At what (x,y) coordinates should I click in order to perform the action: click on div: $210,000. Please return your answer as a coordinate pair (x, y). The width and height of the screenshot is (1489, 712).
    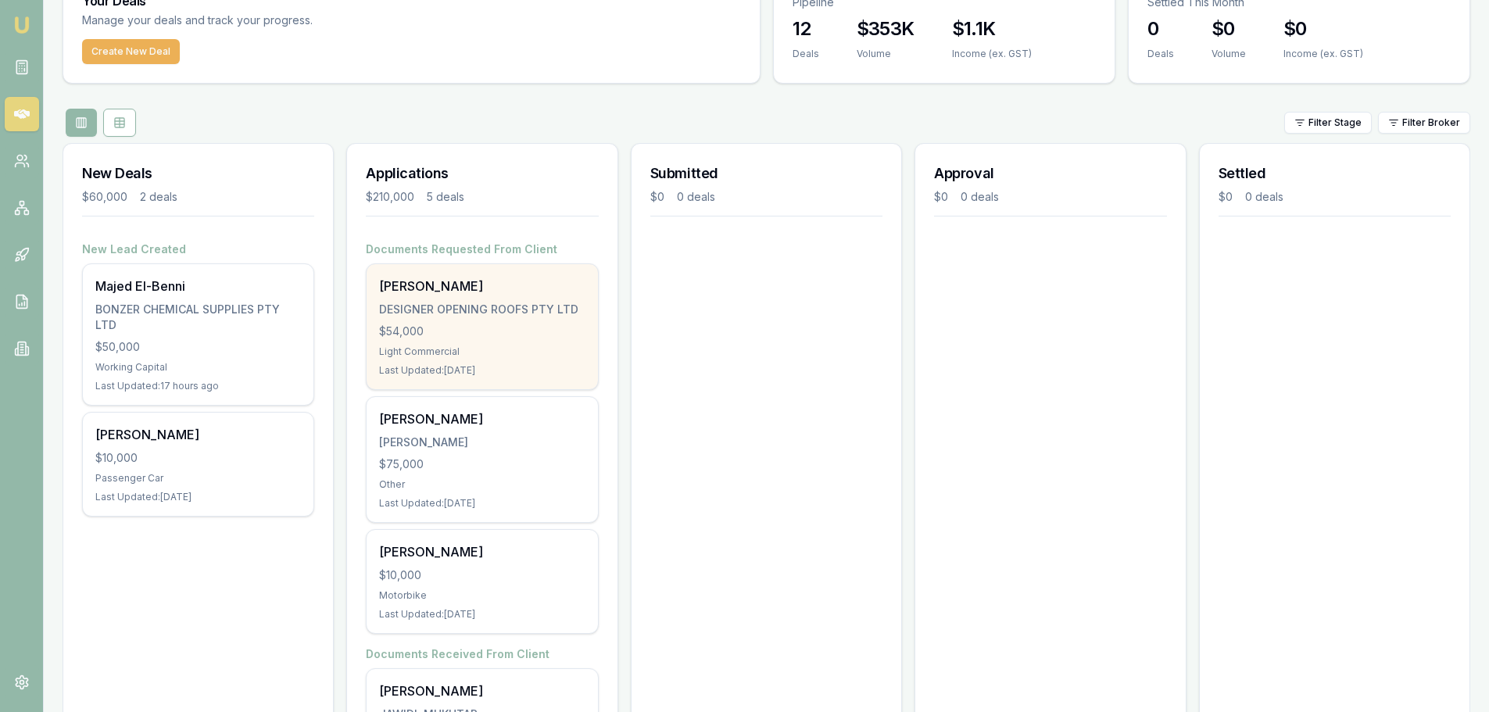
    Looking at the image, I should click on (390, 197).